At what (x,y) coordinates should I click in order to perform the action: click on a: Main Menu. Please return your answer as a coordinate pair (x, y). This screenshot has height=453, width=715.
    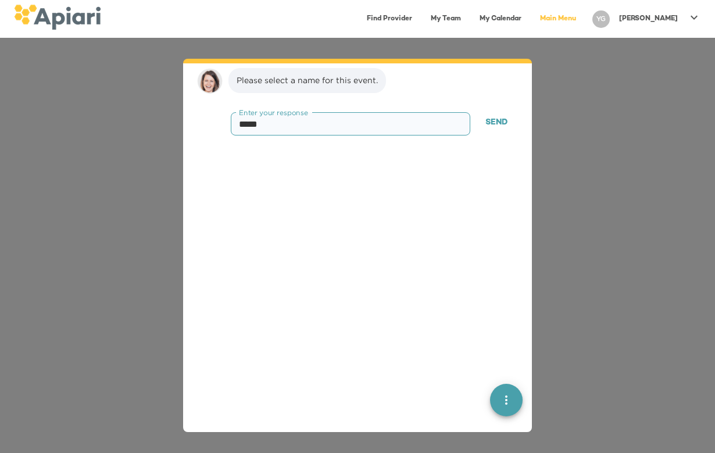
    Looking at the image, I should click on (558, 19).